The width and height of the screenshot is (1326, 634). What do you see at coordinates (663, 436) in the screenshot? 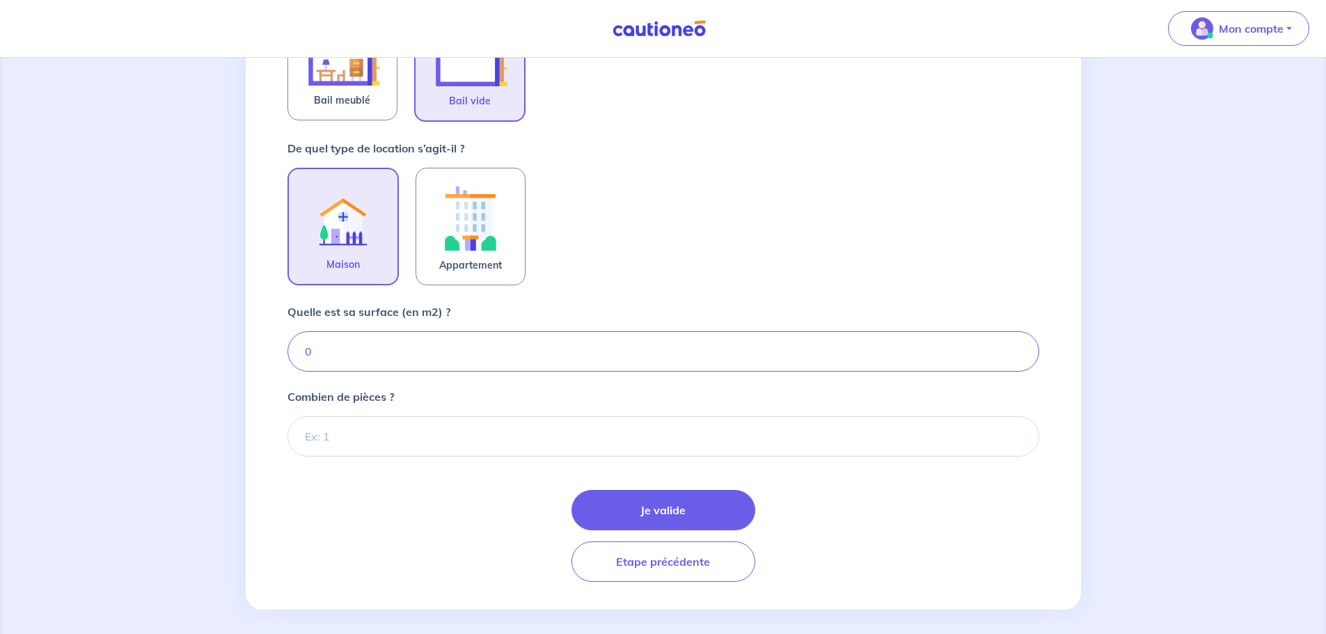
I see `input: Ex: 1` at bounding box center [663, 436].